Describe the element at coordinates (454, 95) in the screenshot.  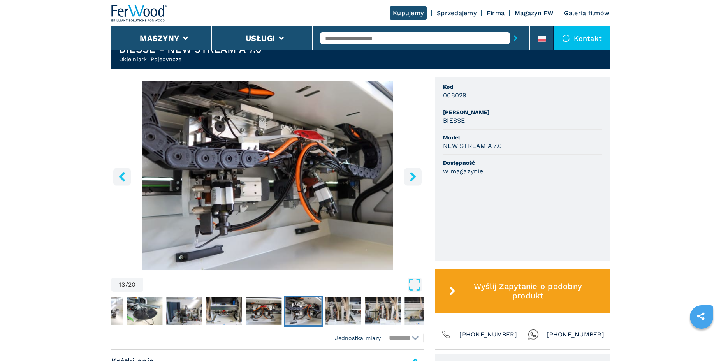
I see `h3: 008029` at that location.